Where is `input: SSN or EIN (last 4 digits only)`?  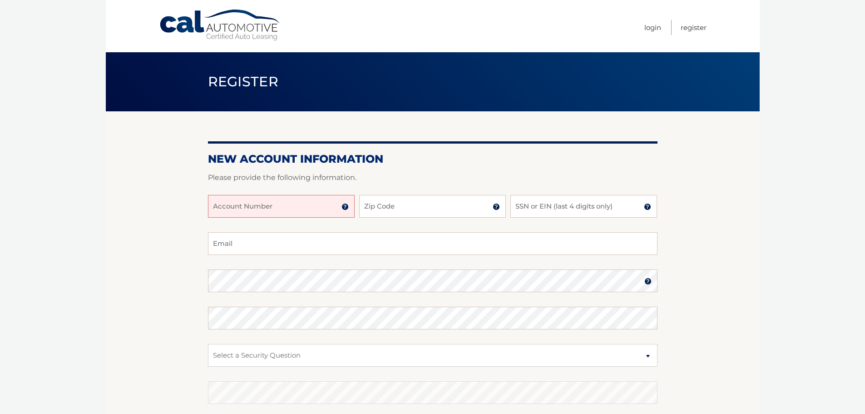 input: SSN or EIN (last 4 digits only) is located at coordinates (584, 206).